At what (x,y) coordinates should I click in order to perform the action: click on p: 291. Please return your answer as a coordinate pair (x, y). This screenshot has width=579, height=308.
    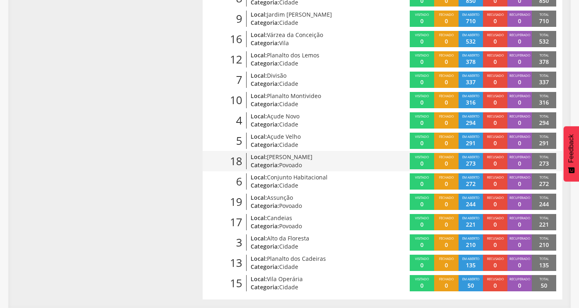
    Looking at the image, I should click on (471, 143).